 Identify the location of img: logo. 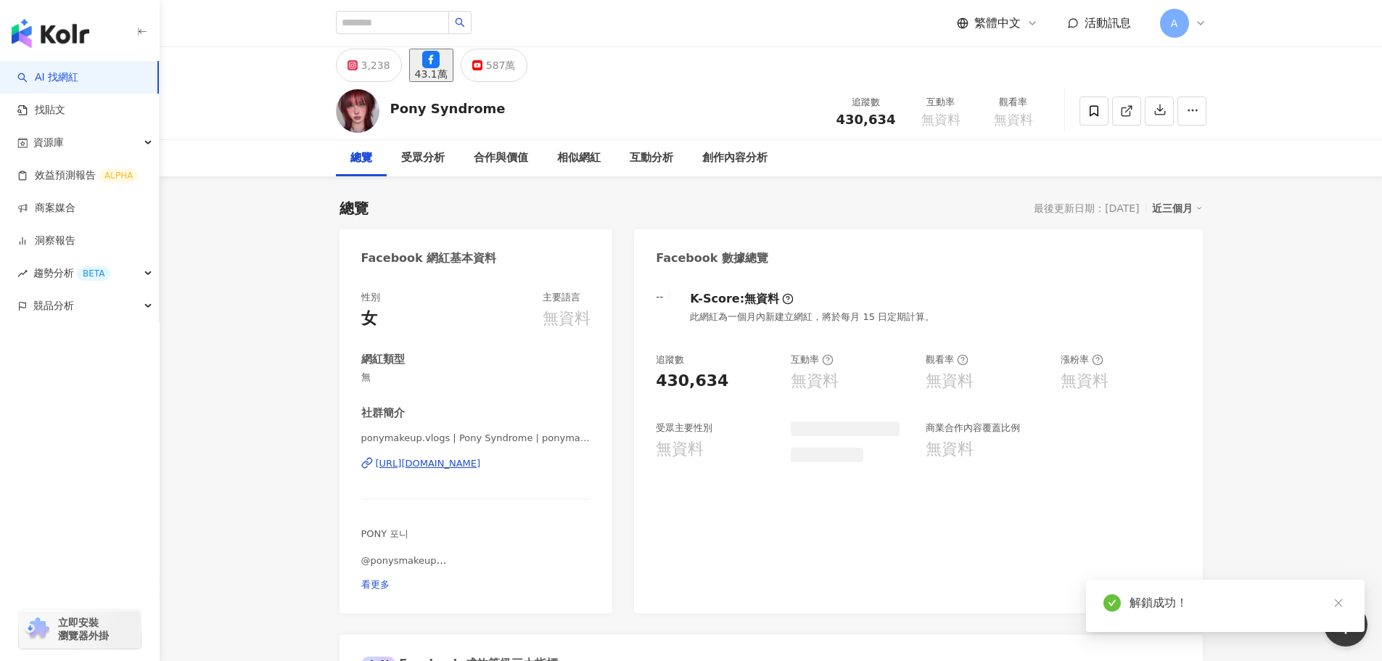
(50, 33).